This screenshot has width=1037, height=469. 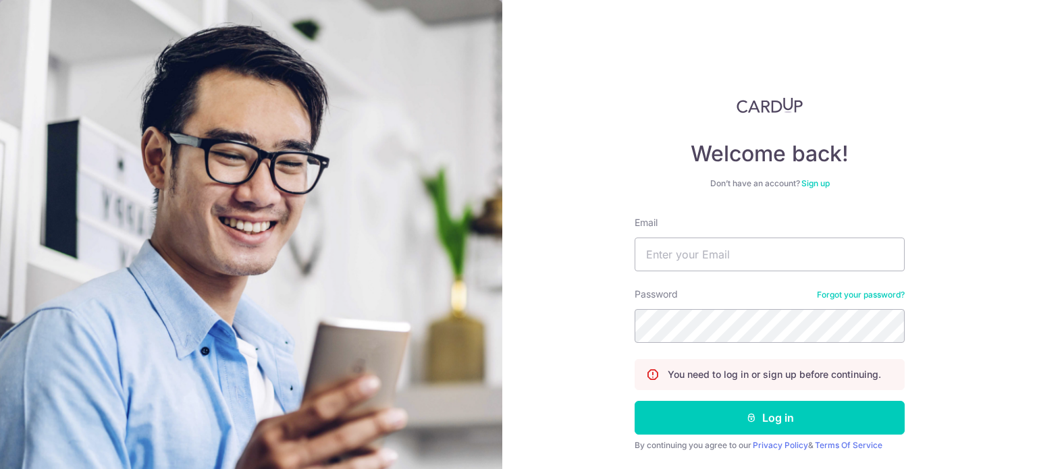 I want to click on div: By continuing you agree to our &, so click(x=770, y=446).